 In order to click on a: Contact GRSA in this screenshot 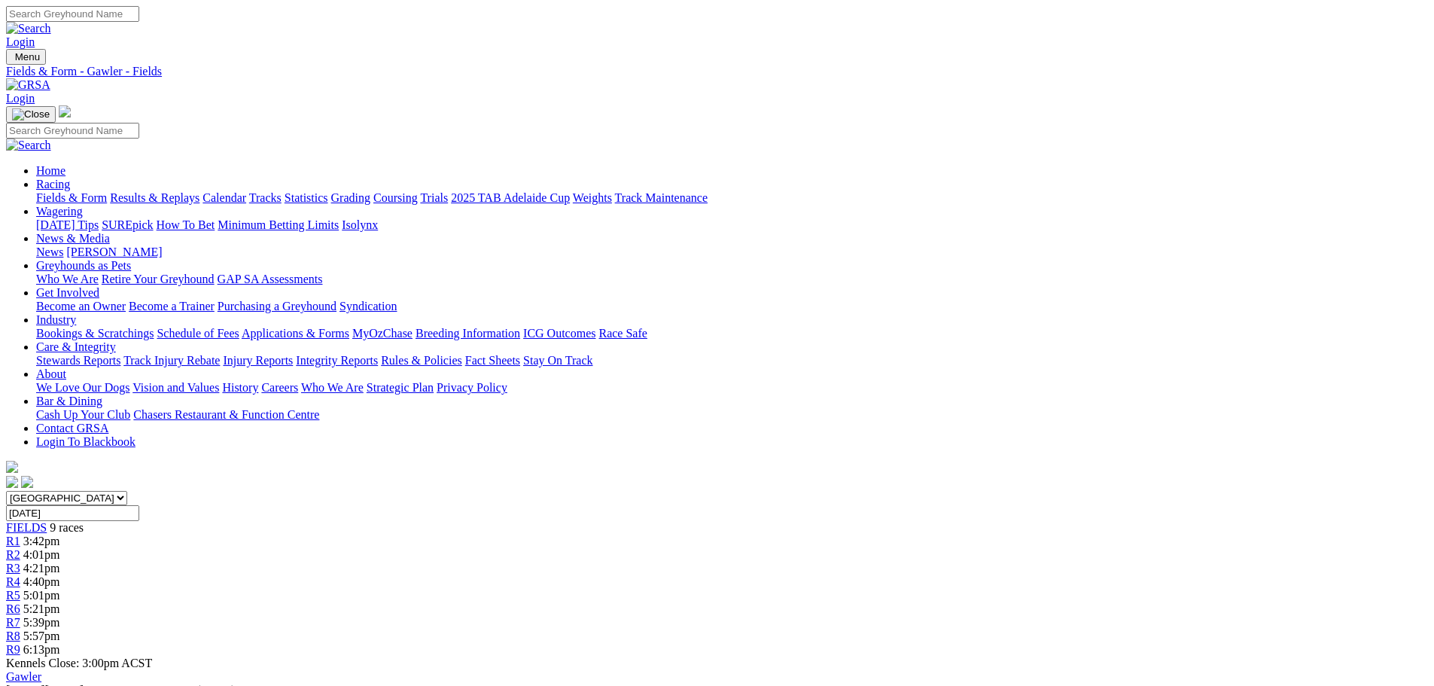, I will do `click(72, 428)`.